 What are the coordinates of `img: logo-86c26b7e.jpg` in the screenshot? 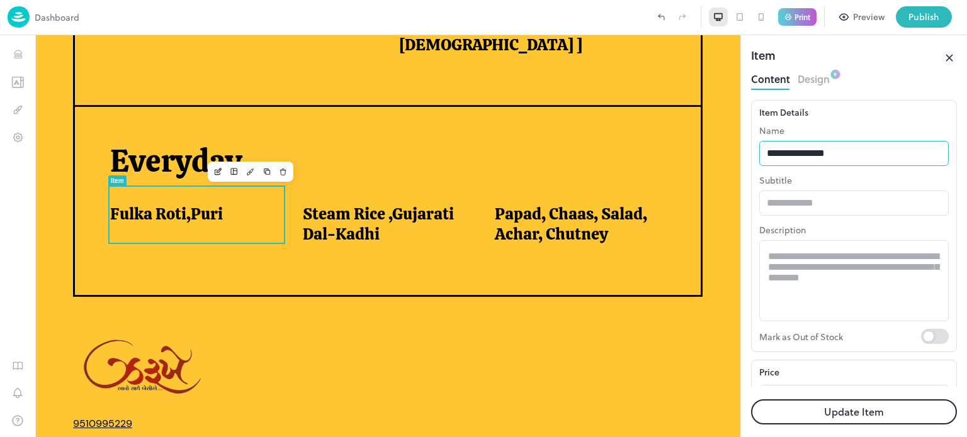 It's located at (18, 17).